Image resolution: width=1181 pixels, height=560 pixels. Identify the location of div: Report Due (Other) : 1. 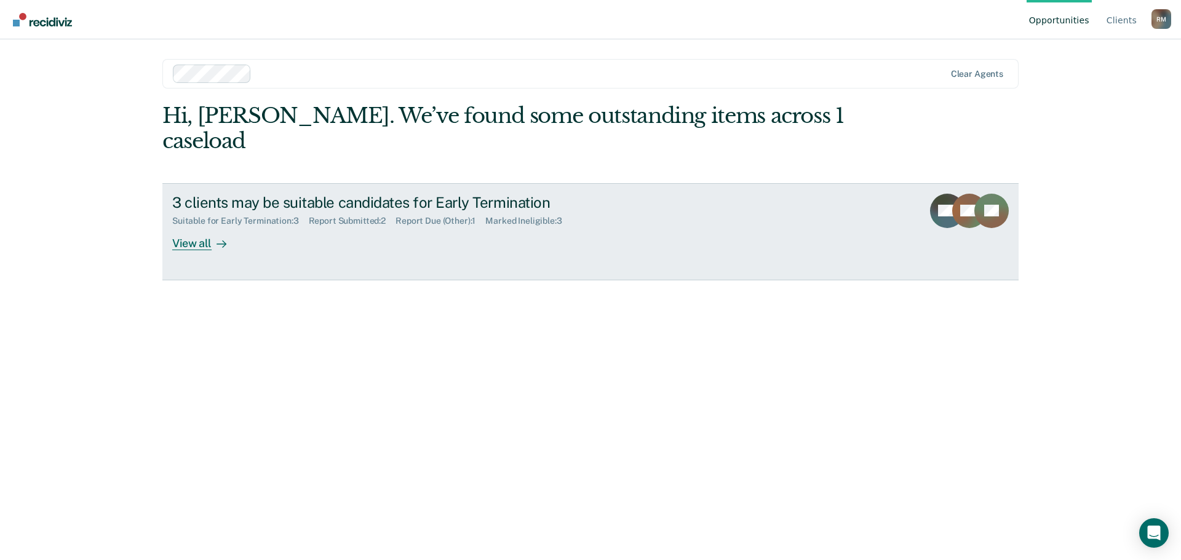
(440, 221).